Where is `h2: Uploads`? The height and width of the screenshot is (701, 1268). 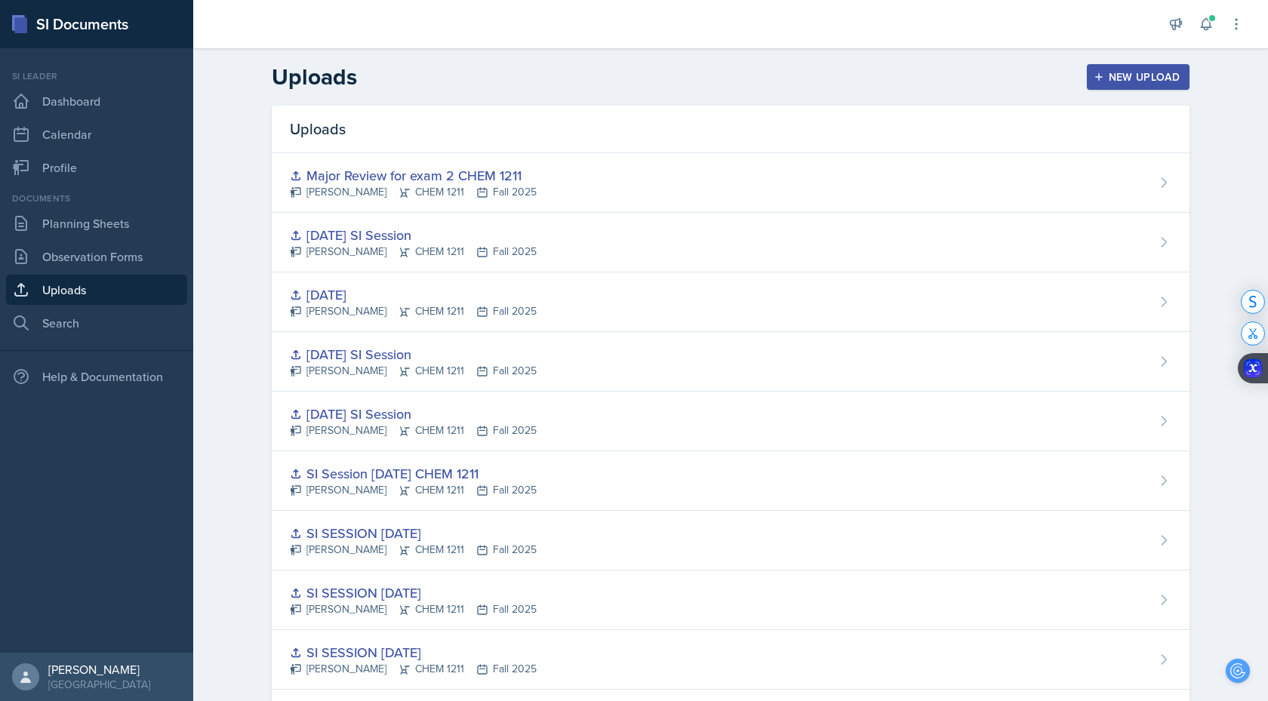
h2: Uploads is located at coordinates (314, 77).